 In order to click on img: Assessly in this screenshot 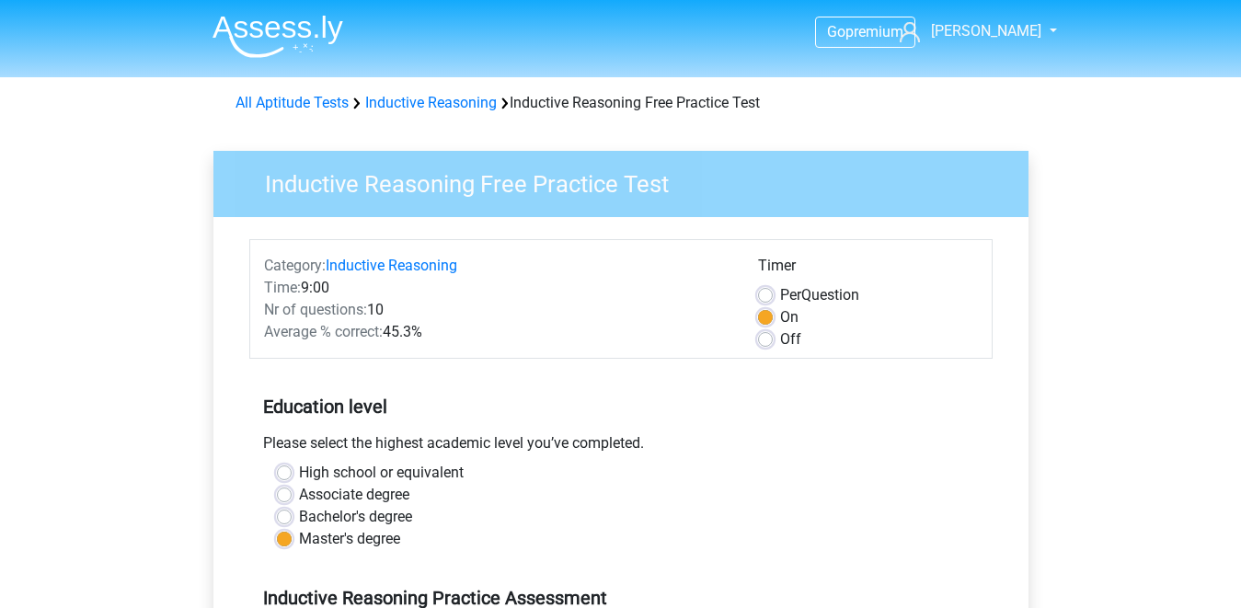, I will do `click(278, 36)`.